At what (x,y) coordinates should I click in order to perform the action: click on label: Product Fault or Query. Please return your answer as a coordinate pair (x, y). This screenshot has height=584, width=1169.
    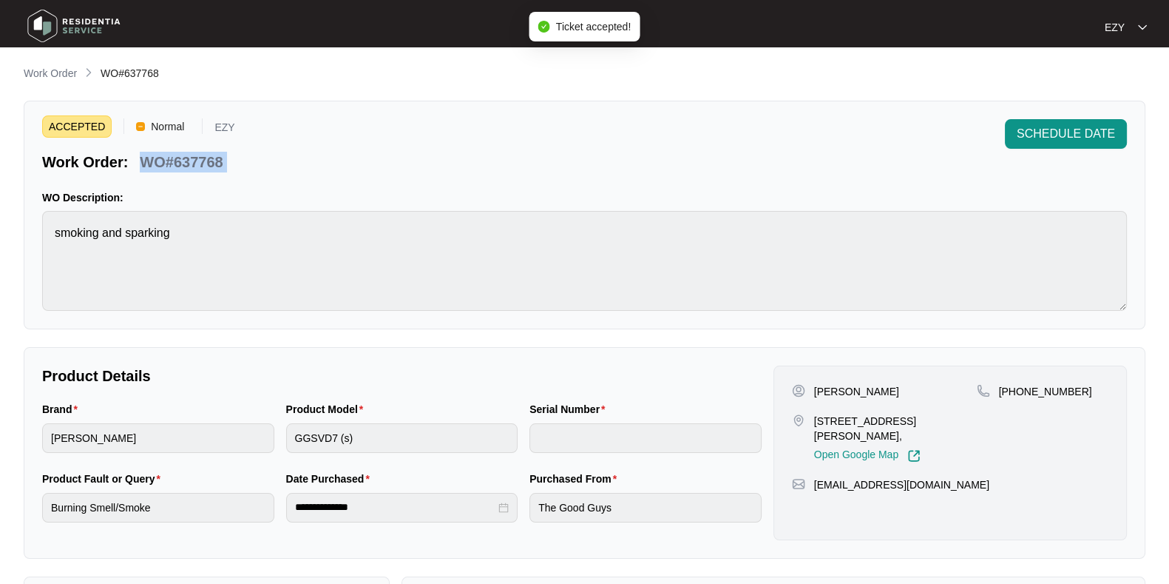
    Looking at the image, I should click on (104, 479).